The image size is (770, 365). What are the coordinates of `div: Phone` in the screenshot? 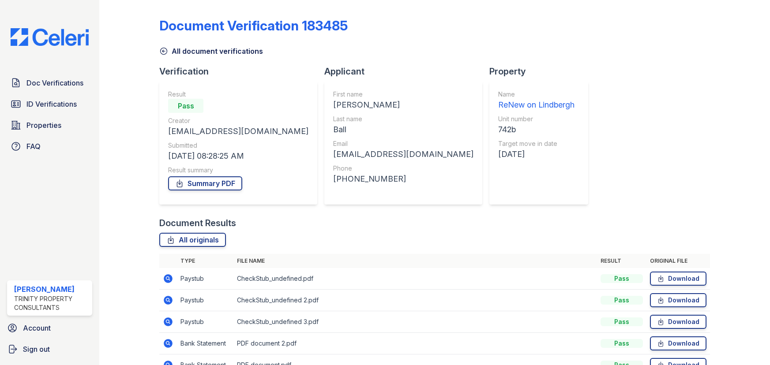 It's located at (403, 168).